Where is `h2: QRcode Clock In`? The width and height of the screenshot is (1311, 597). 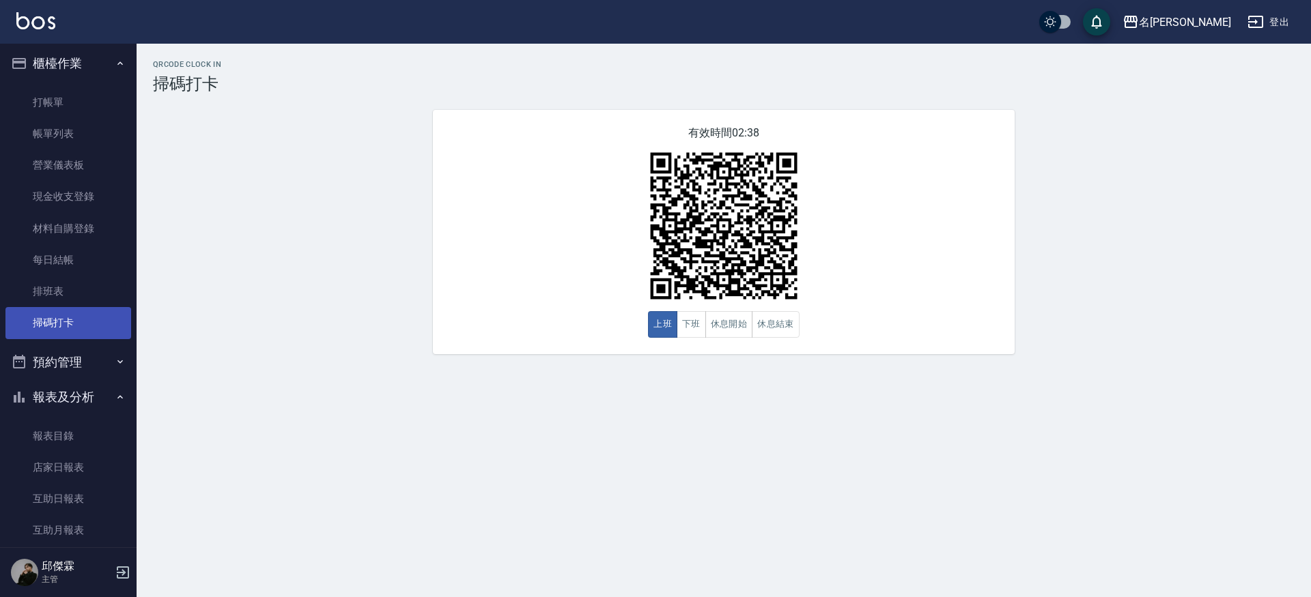 h2: QRcode Clock In is located at coordinates (724, 64).